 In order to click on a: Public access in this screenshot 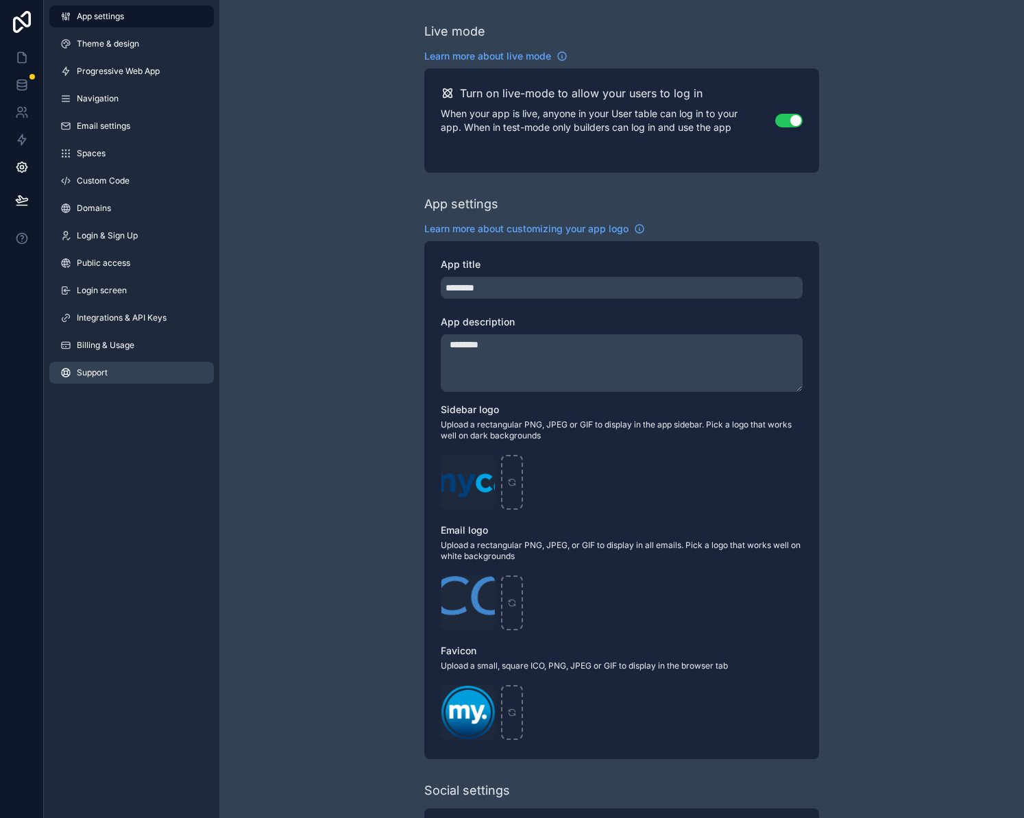, I will do `click(132, 263)`.